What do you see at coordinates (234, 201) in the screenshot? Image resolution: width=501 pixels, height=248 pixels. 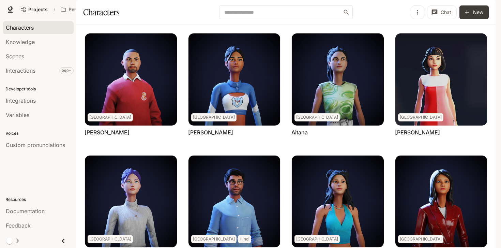 I see `img: Amit` at bounding box center [234, 201].